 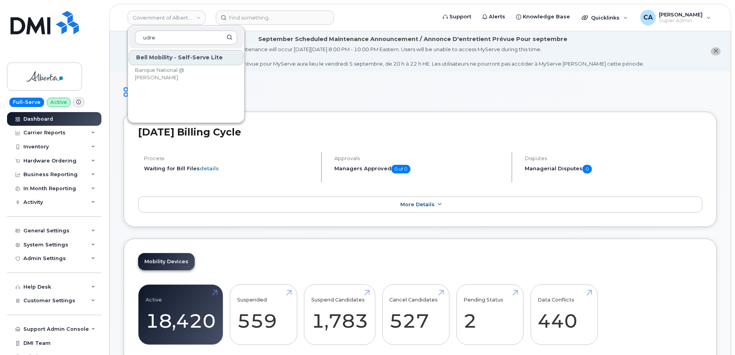 What do you see at coordinates (166, 261) in the screenshot?
I see `a: Mobility Devices` at bounding box center [166, 261].